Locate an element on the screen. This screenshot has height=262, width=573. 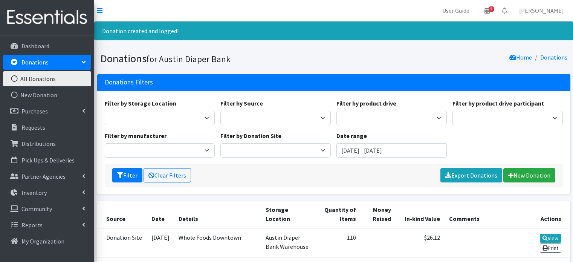
p: Requests is located at coordinates (33, 127).